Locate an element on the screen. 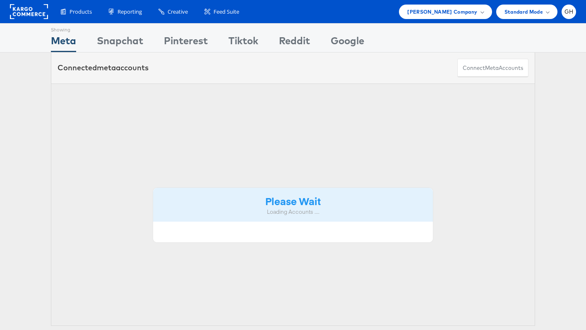 The image size is (586, 330). span: Creative is located at coordinates (177, 12).